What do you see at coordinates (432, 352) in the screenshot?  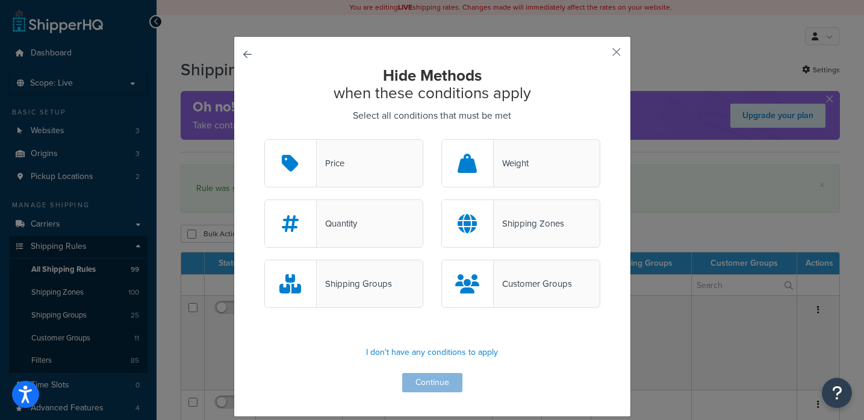 I see `p: I don't have any conditions to apply` at bounding box center [432, 352].